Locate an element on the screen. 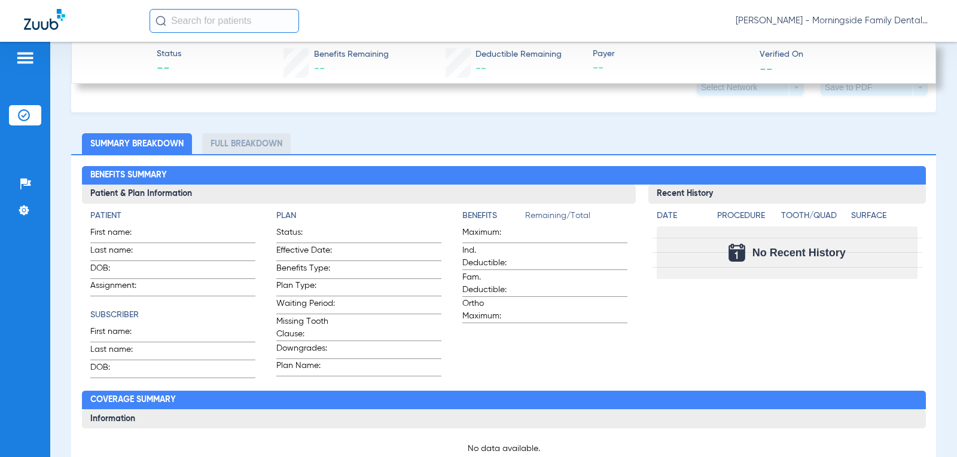  h4: Procedure is located at coordinates (747, 216).